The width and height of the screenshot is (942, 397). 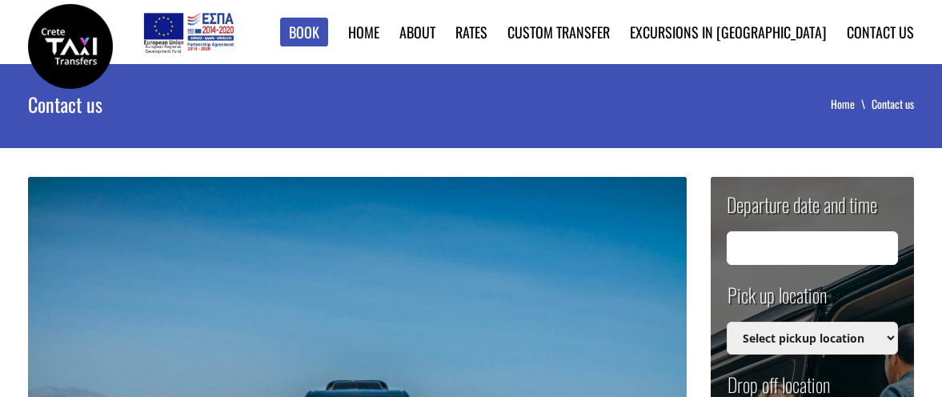 I want to click on img: Crete Taxi Transfers | Contact Crete Taxi Transfers | Crete Taxi Transfers, so click(x=70, y=46).